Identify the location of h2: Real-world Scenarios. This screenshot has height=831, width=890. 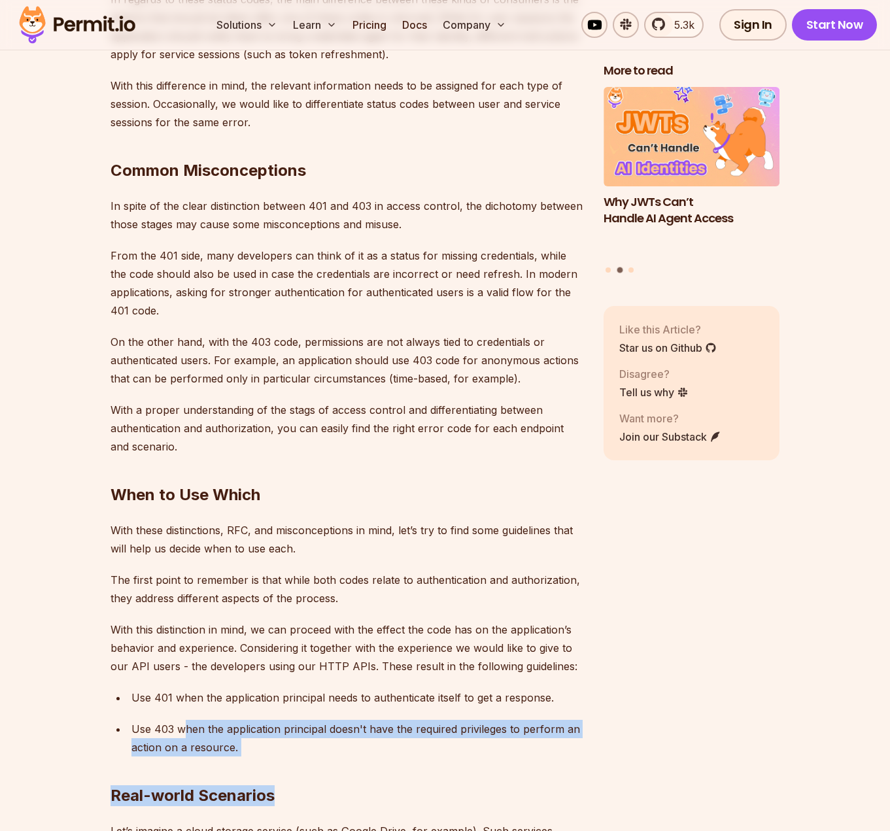
(346, 769).